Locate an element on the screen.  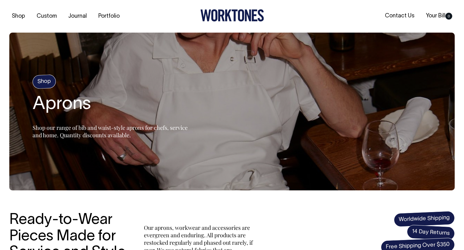
span: 0 is located at coordinates (449, 16).